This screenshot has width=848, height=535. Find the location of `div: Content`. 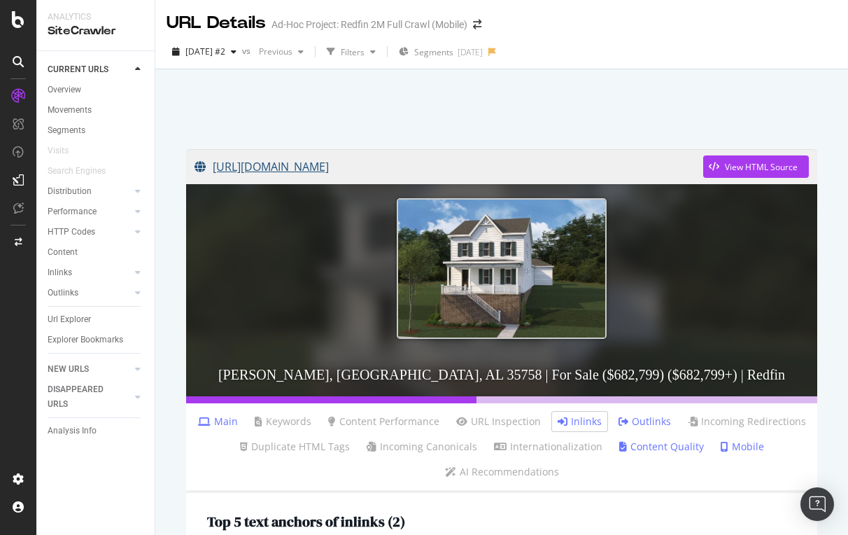

div: Content is located at coordinates (62, 252).